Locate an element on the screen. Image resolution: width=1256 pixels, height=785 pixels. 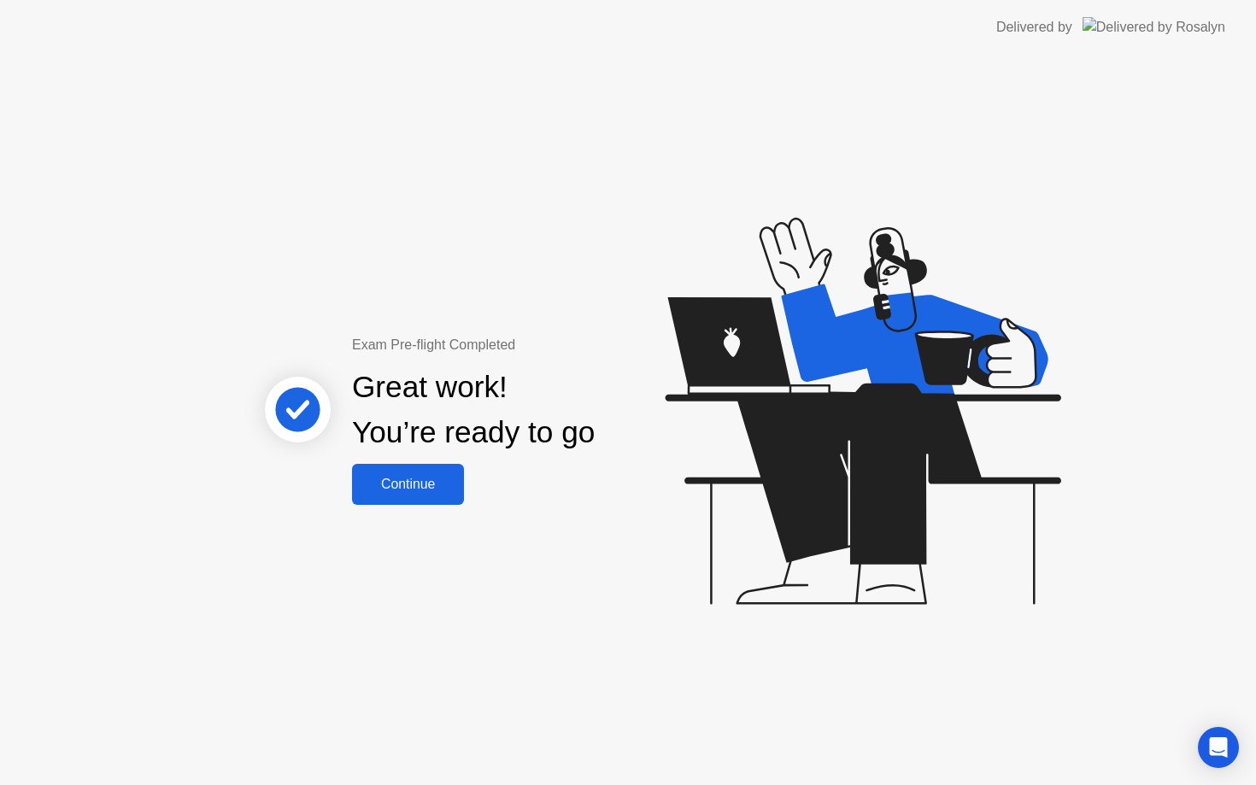
div: Open Intercom Messenger is located at coordinates (1218, 747).